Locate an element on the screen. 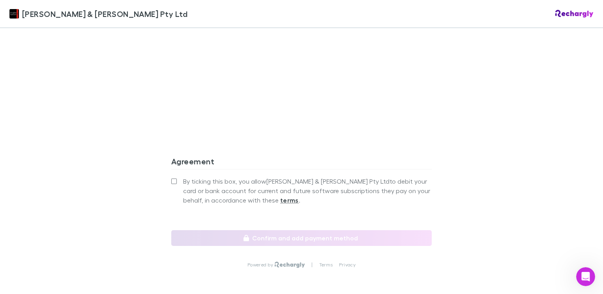  p: Privacy is located at coordinates (347, 265).